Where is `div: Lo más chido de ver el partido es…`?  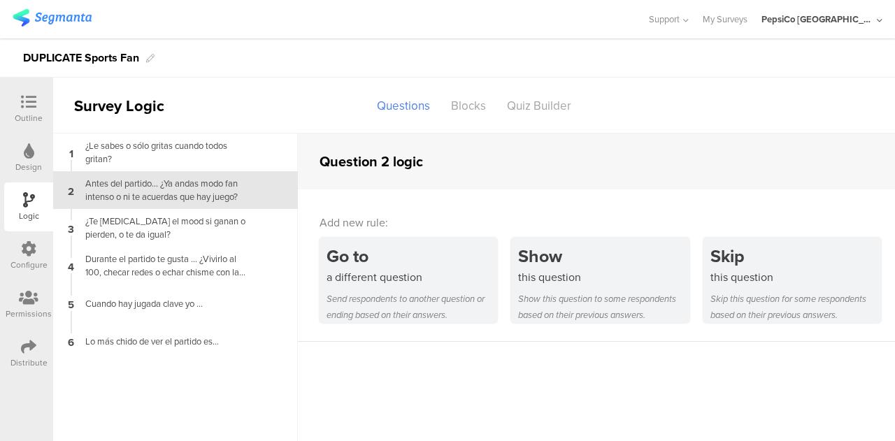 div: Lo más chido de ver el partido es… is located at coordinates (164, 341).